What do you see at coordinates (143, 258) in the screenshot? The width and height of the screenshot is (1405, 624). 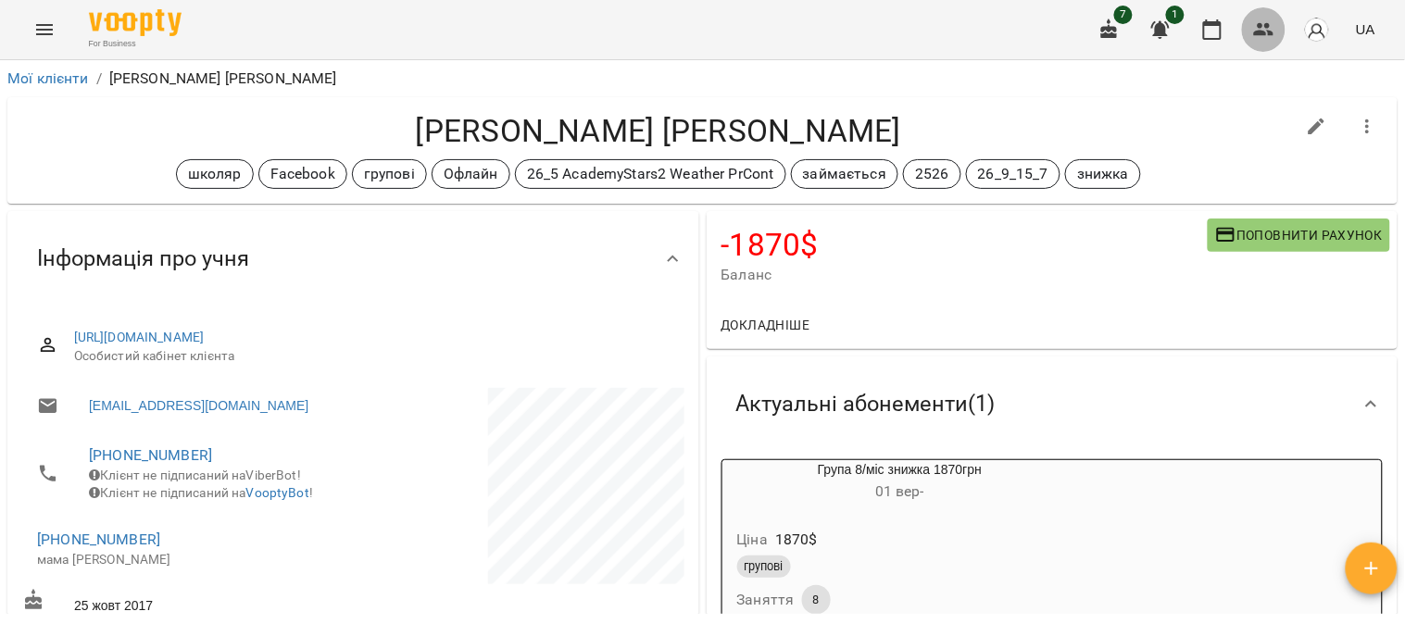 I see `span: Інформація про учня` at bounding box center [143, 258].